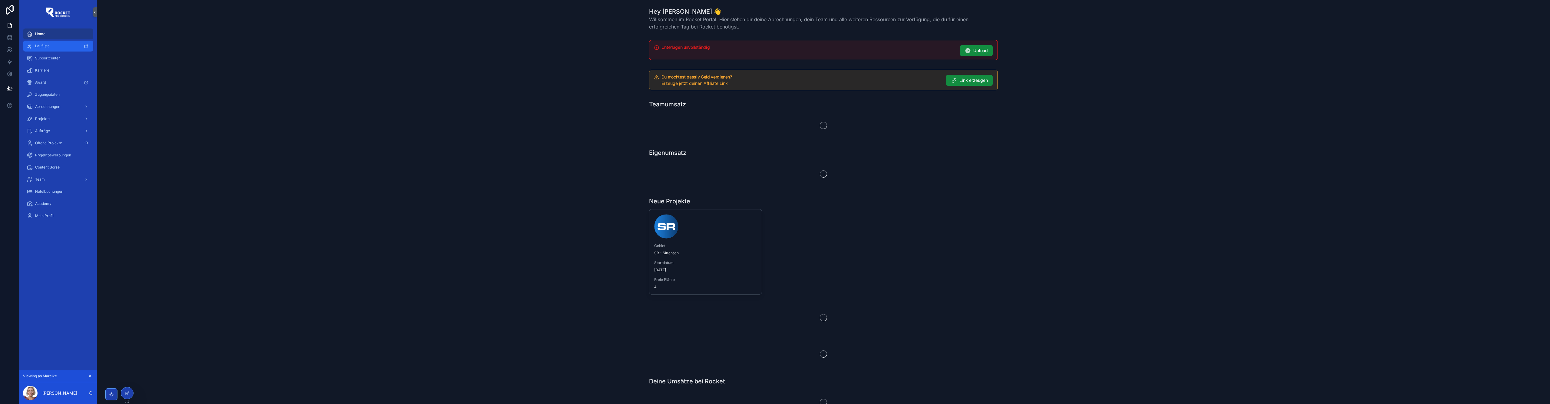  I want to click on a: Hotelbuchungen, so click(58, 191).